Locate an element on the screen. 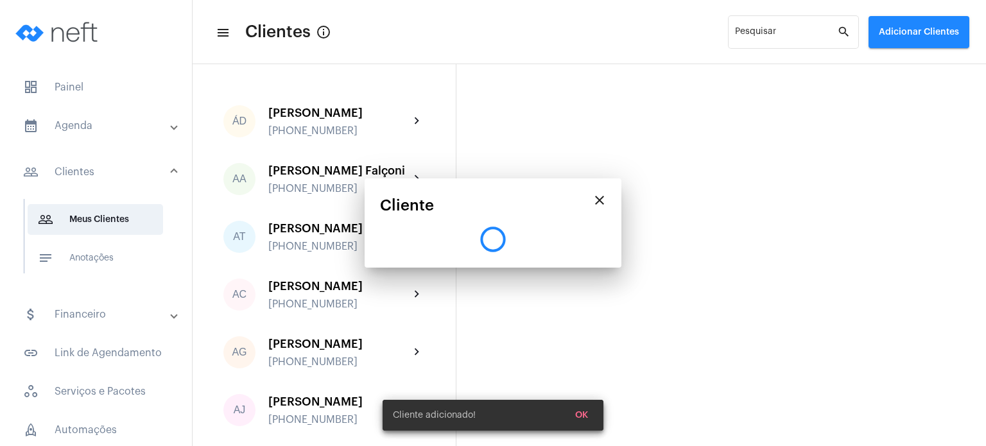  div: AJ is located at coordinates (239, 410).